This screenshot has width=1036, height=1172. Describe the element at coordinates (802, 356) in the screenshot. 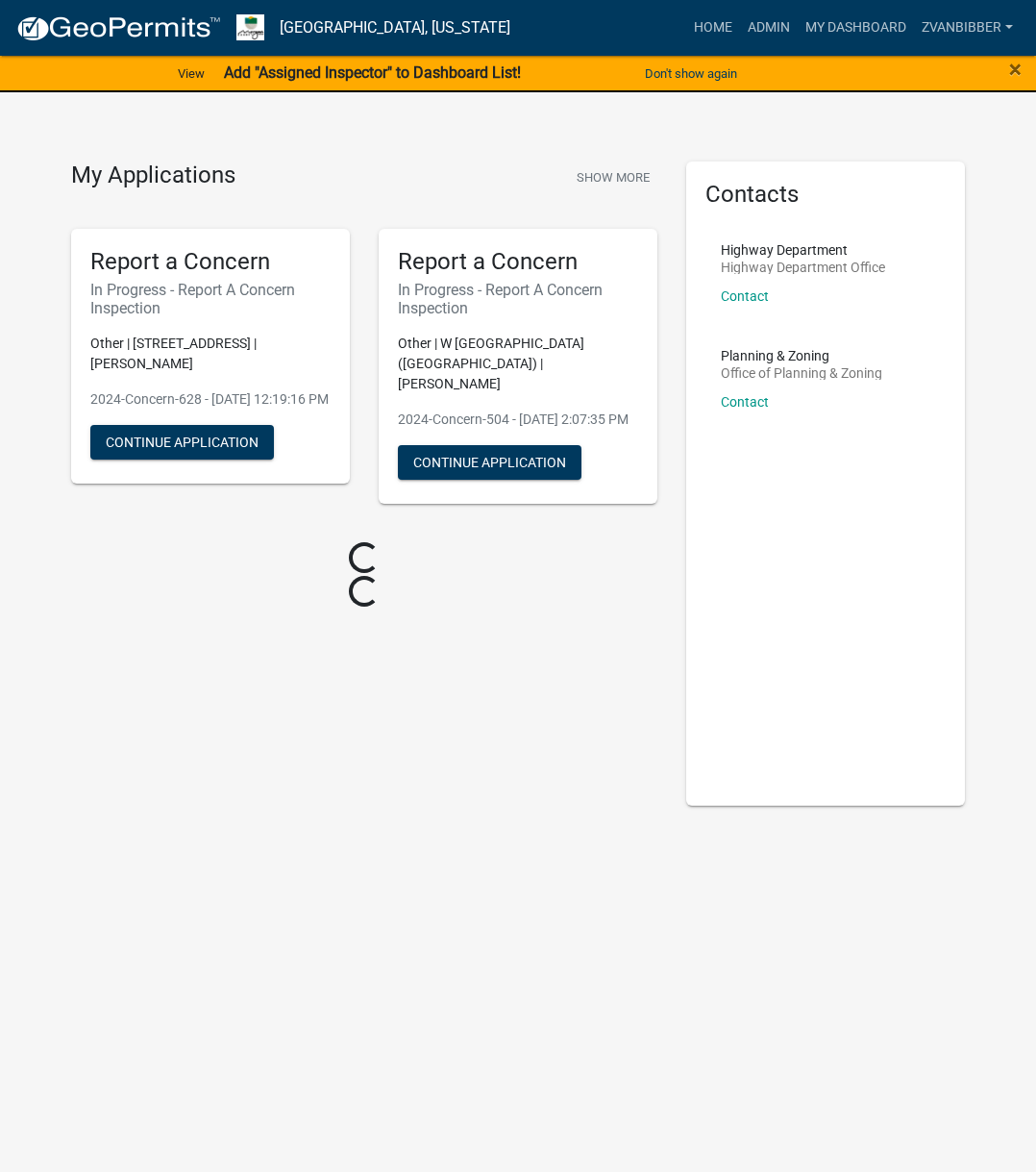

I see `p: Planning & Zoning` at that location.